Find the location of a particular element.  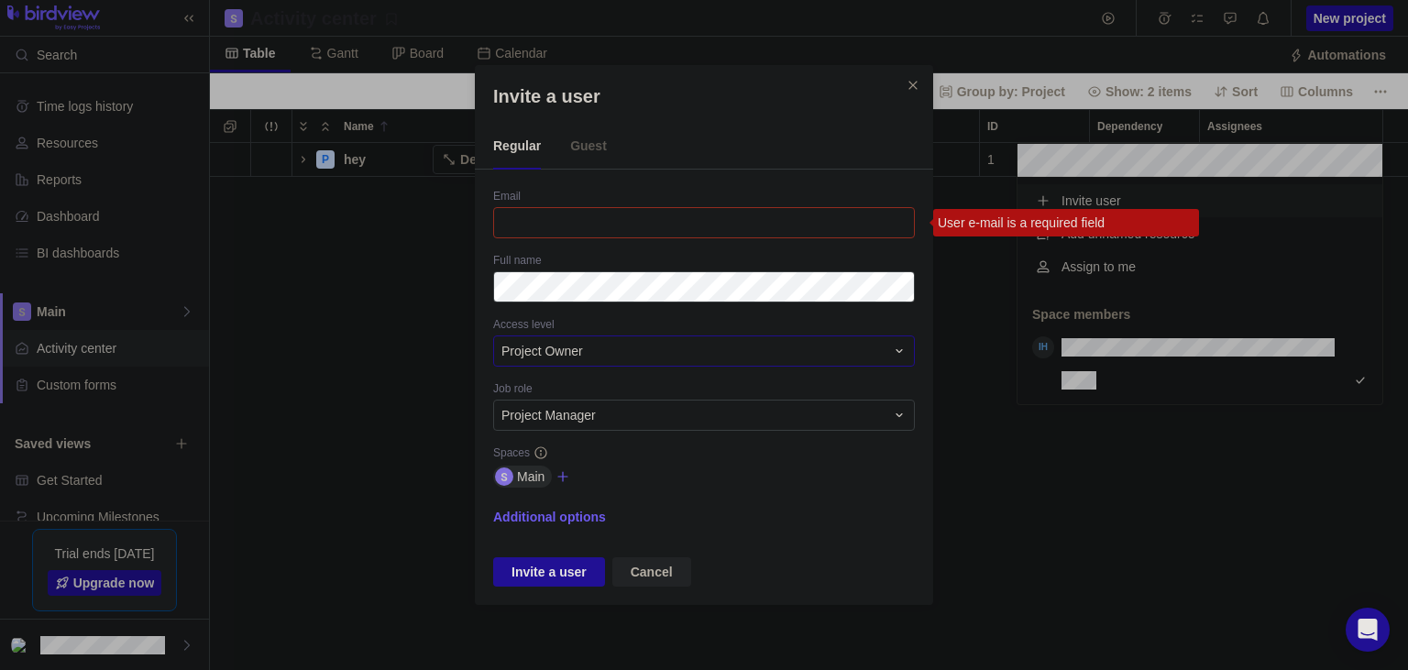

span: Regular is located at coordinates (517, 147).